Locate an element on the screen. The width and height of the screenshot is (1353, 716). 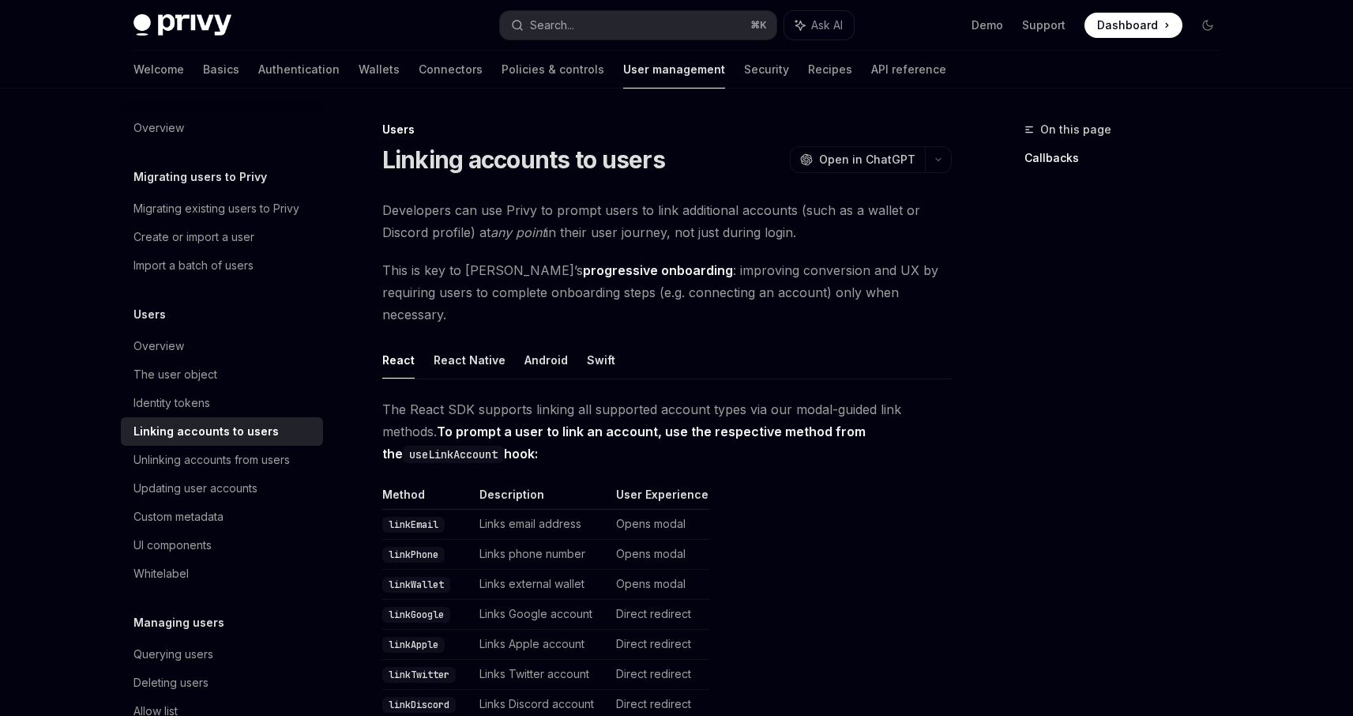
a: Migrating existing users to Privy is located at coordinates (222, 209).